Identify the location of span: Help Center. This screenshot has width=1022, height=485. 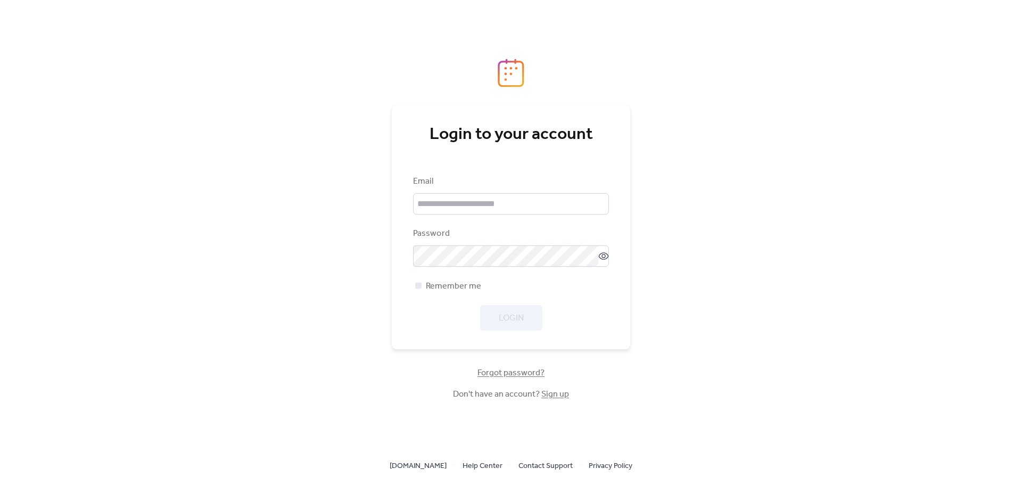
(482, 466).